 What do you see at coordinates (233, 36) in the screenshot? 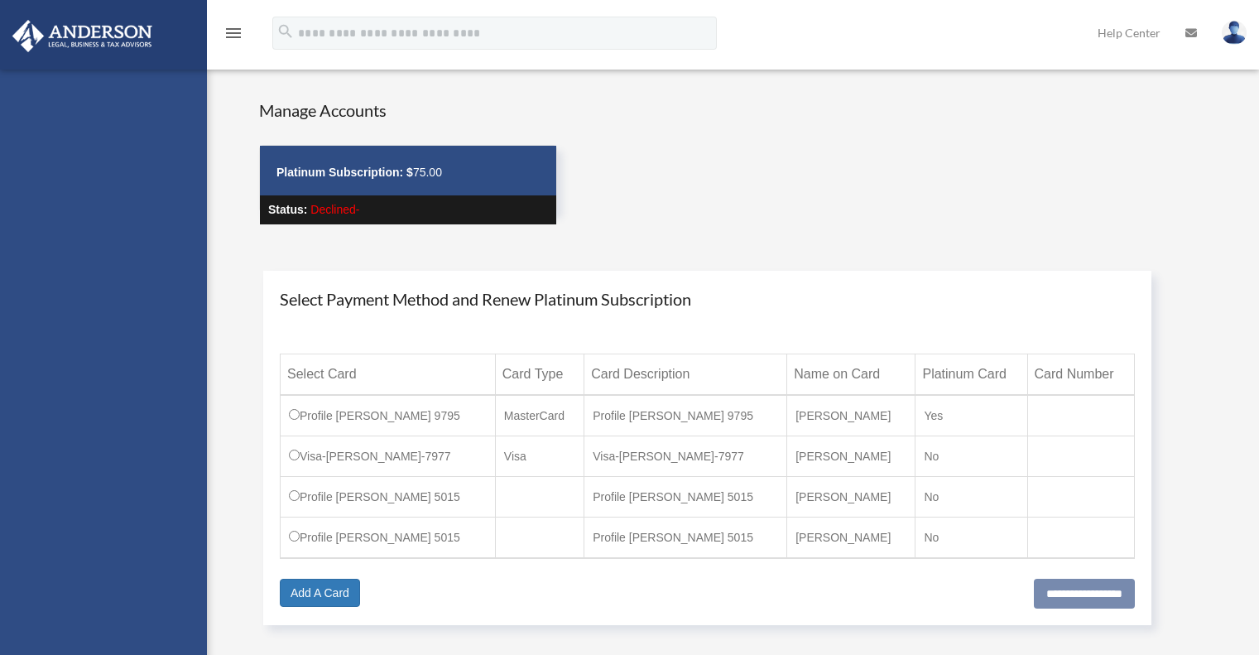
I see `a: menu` at bounding box center [233, 36].